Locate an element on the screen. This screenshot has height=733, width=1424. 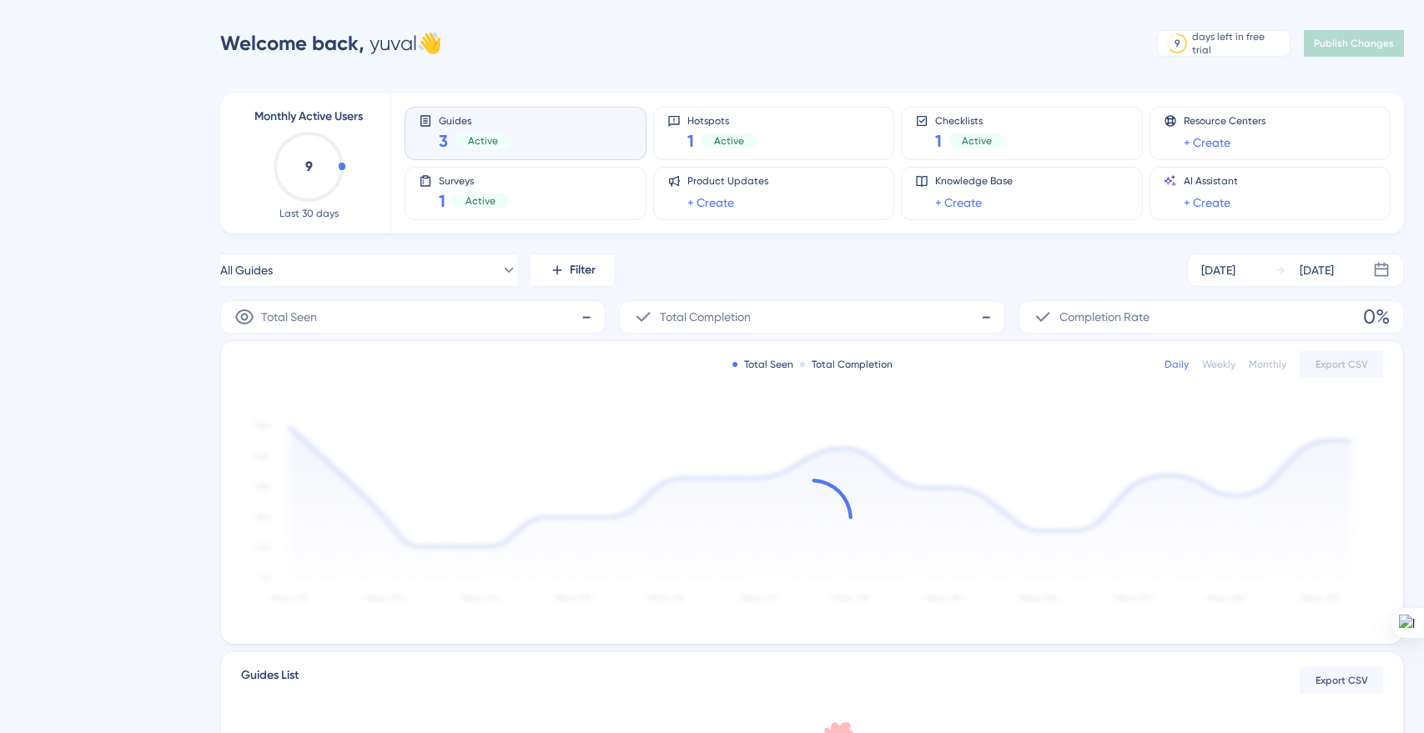
span: 0% is located at coordinates (1377, 317).